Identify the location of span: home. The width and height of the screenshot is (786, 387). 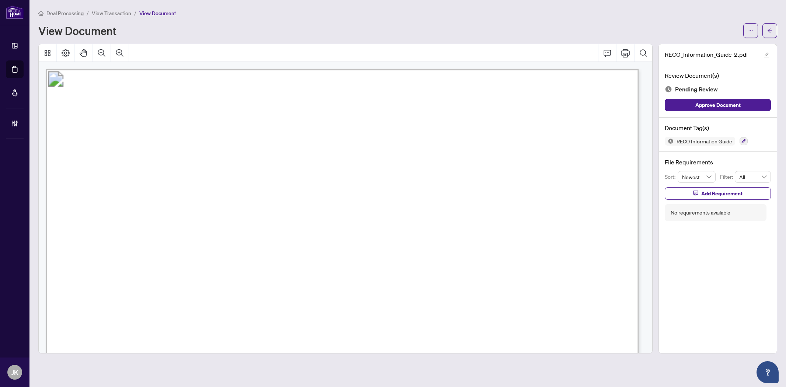
(41, 13).